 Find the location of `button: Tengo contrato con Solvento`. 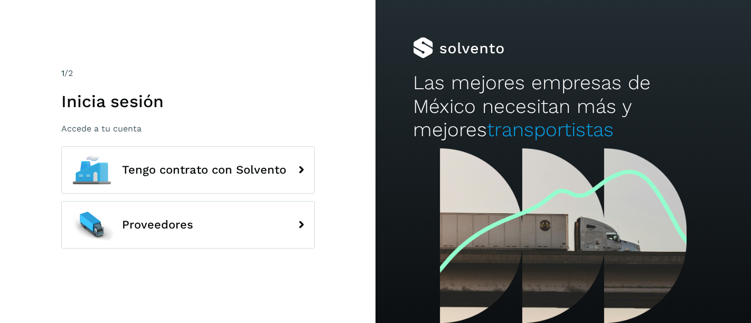

button: Tengo contrato con Solvento is located at coordinates (188, 170).